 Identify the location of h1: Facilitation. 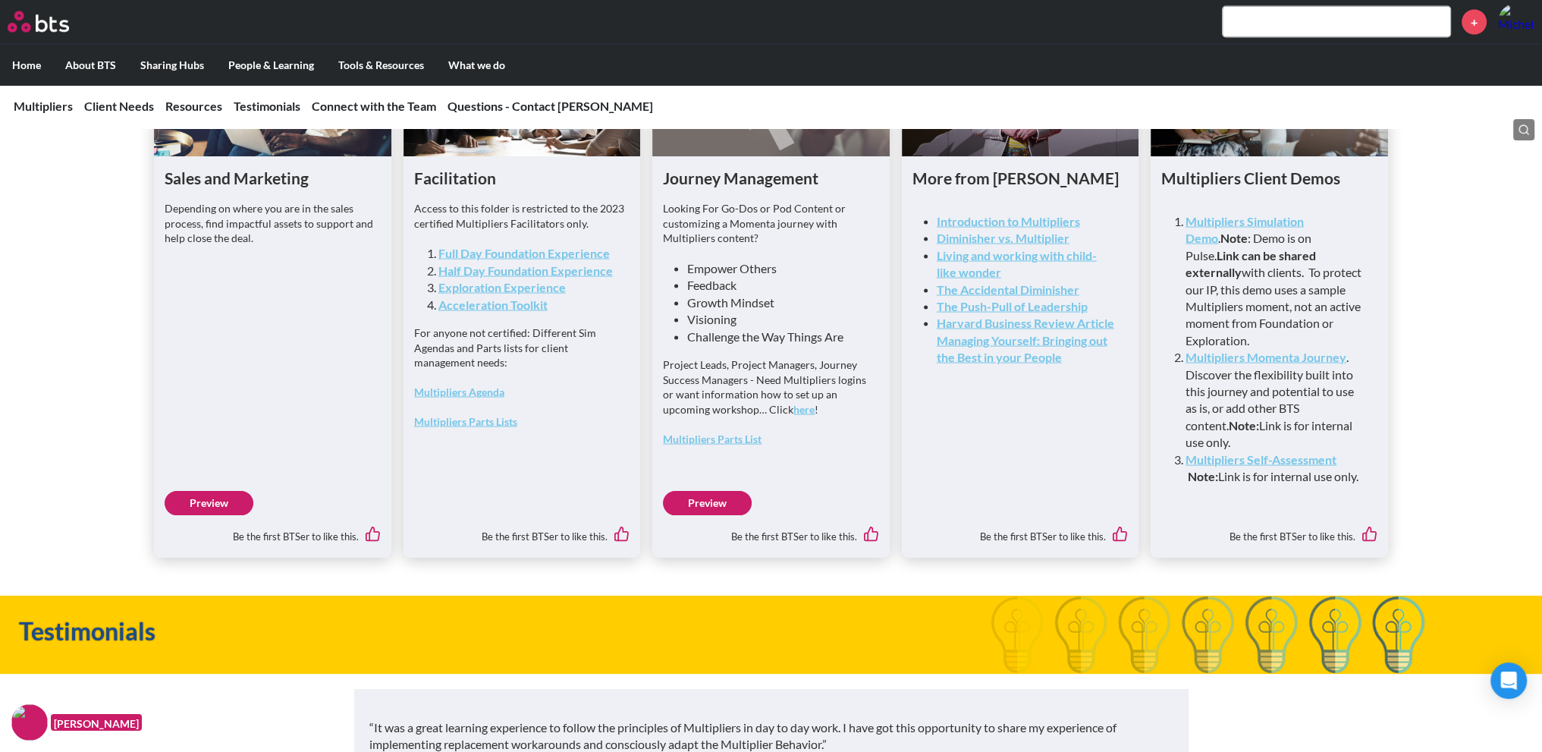
(522, 177).